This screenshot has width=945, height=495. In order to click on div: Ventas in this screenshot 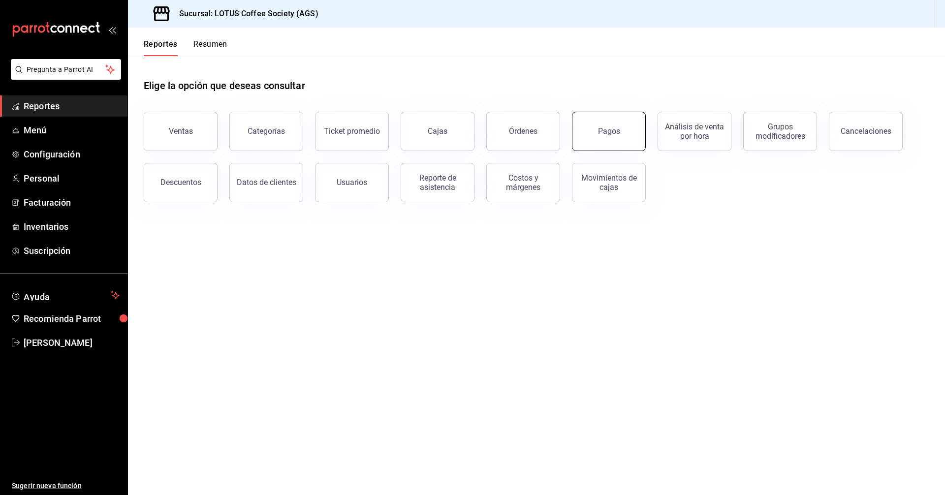, I will do `click(181, 131)`.